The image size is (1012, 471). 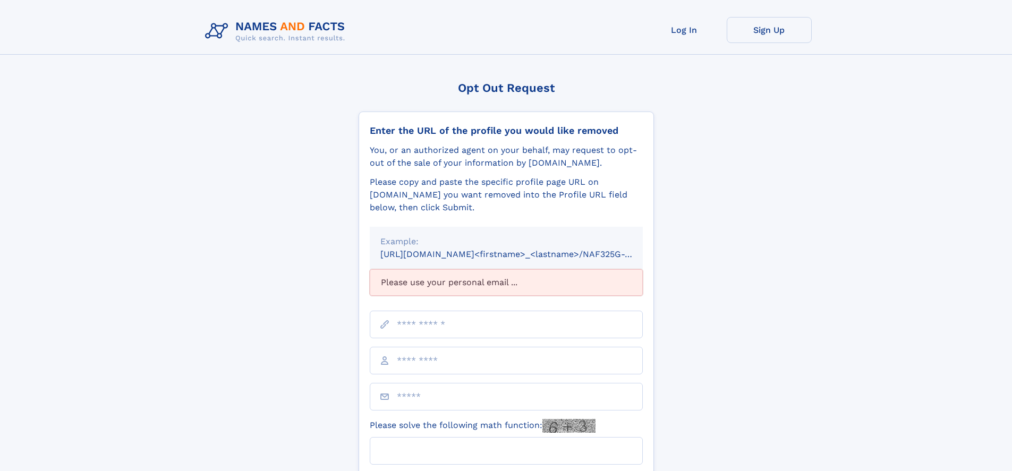 I want to click on div: Please use your personal email ..., so click(x=506, y=283).